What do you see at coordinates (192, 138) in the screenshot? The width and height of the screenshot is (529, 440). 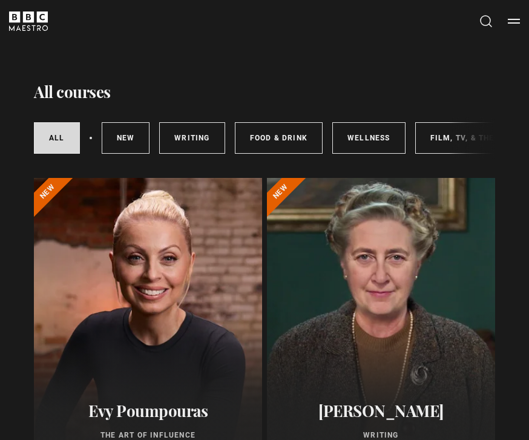 I see `a: Writing` at bounding box center [192, 138].